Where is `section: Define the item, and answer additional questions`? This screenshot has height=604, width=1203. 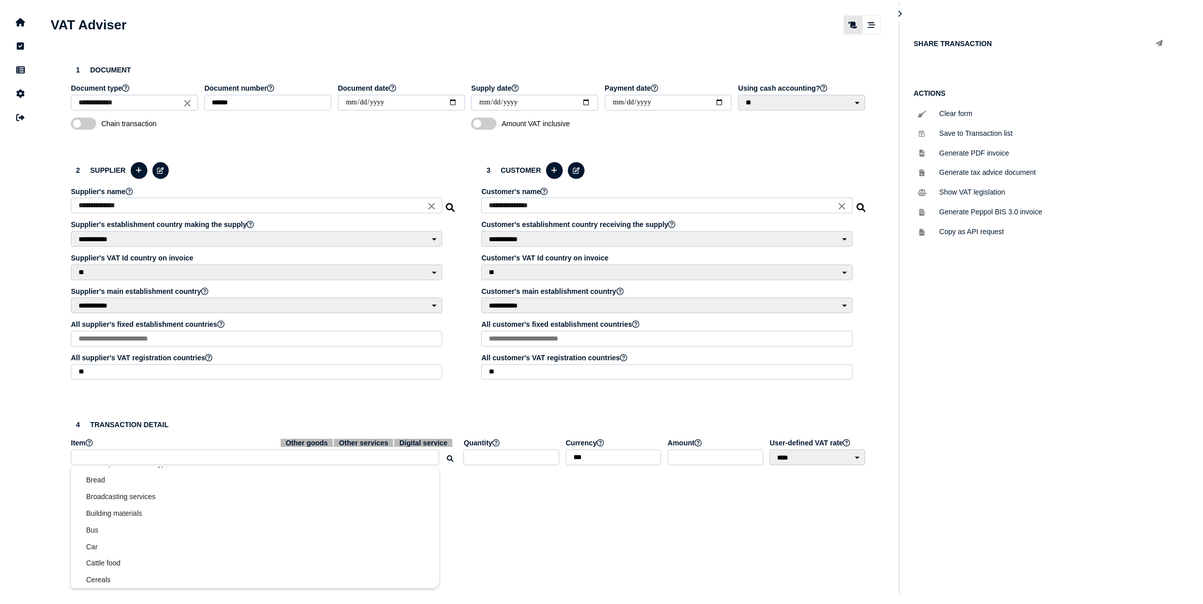 section: Define the item, and answer additional questions is located at coordinates (469, 445).